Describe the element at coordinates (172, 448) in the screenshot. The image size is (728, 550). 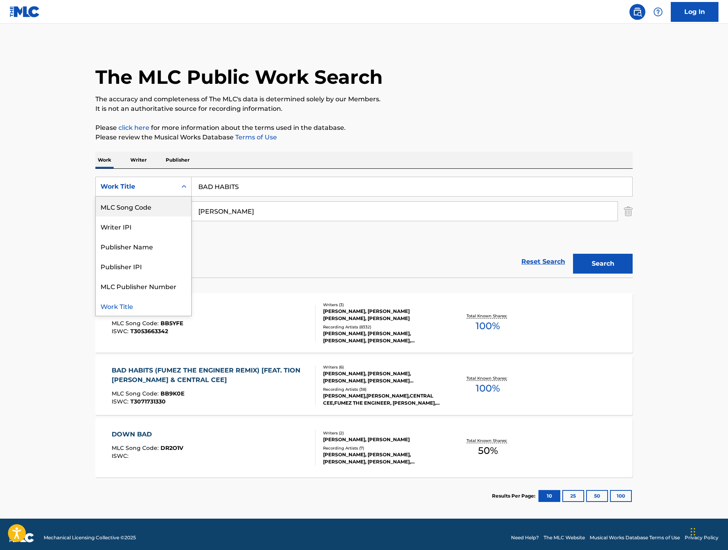
I see `span: DR2O1V` at that location.